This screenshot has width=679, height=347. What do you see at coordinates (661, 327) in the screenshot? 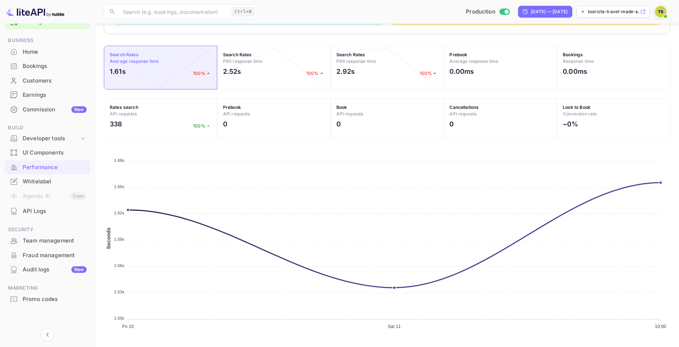
I see `tspan: 10:00` at bounding box center [661, 327].